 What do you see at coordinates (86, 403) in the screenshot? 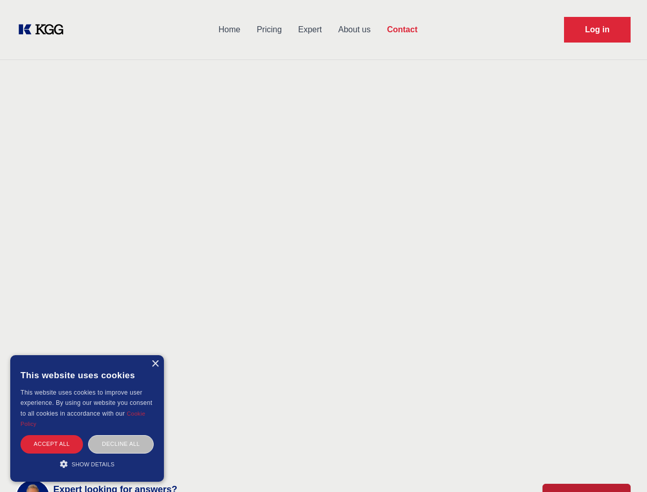
I see `span: This website uses cookies to improve user experience. By using our website you consent to all coo...` at bounding box center [86, 403].